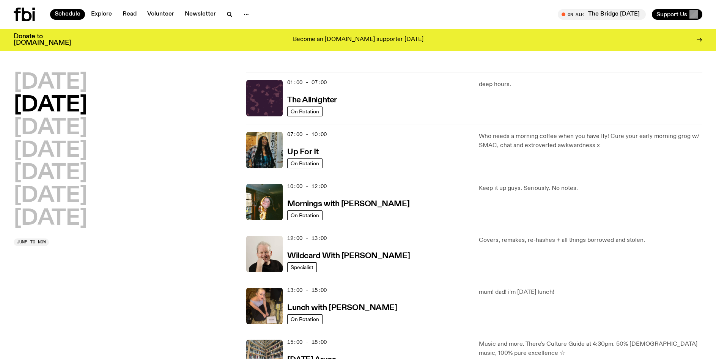 The width and height of the screenshot is (716, 359). Describe the element at coordinates (264, 254) in the screenshot. I see `img: Stuart is smiling charmingly, wearing a black t-shirt against a stark white background.` at that location.